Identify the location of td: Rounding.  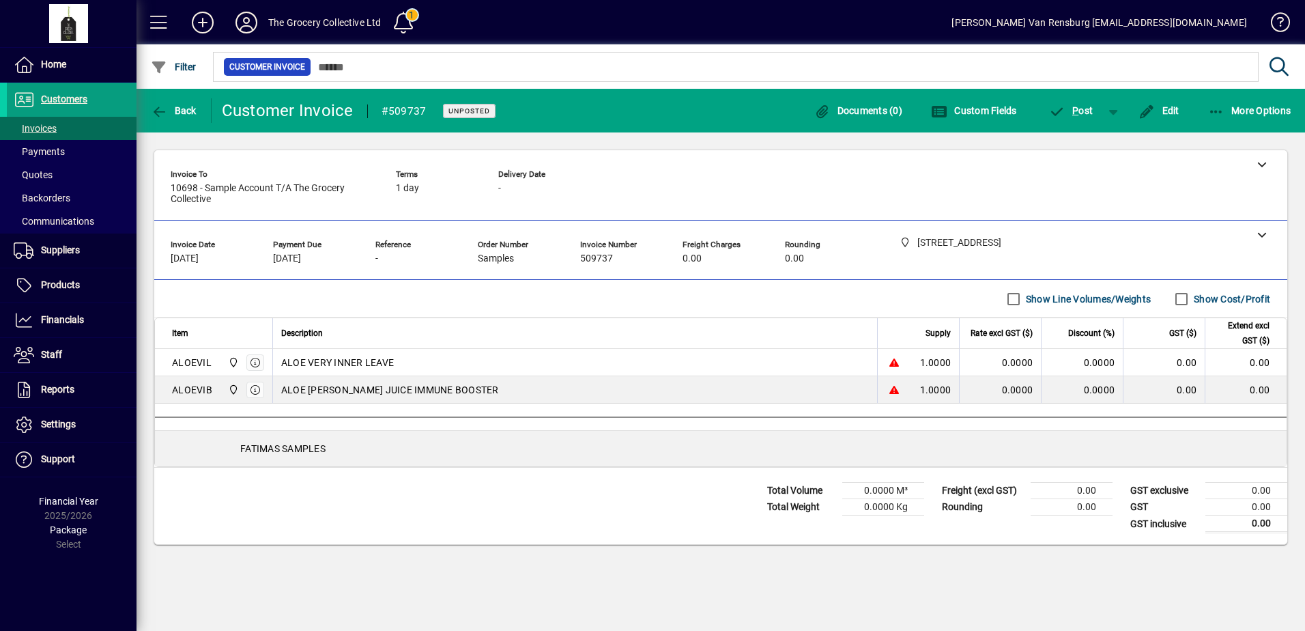
(983, 507).